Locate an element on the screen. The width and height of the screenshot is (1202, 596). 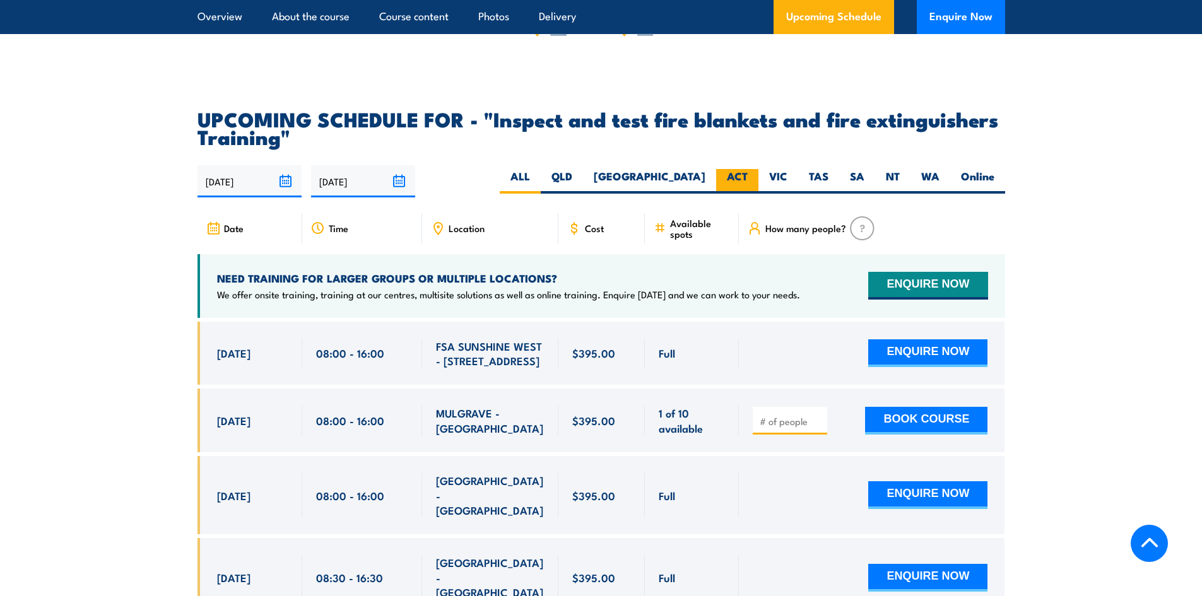
h2: UPCOMING SCHEDULE FOR - "Inspect and test fire blankets and fire extinguishers Training" is located at coordinates (601, 127).